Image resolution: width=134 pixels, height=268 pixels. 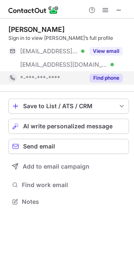 What do you see at coordinates (34, 10) in the screenshot?
I see `img: ContactOut v5.3.10` at bounding box center [34, 10].